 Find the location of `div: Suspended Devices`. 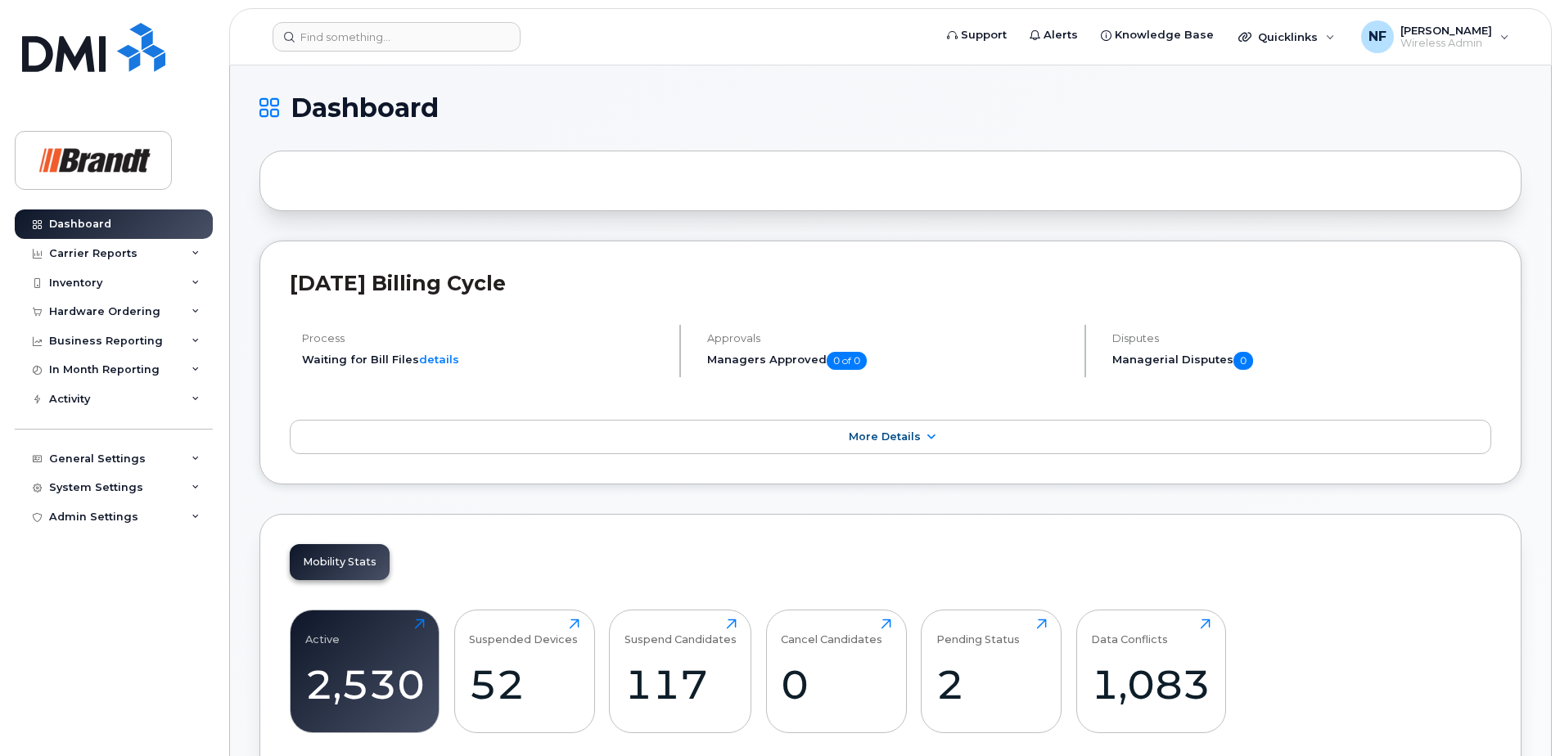

div: Suspended Devices is located at coordinates (523, 632).